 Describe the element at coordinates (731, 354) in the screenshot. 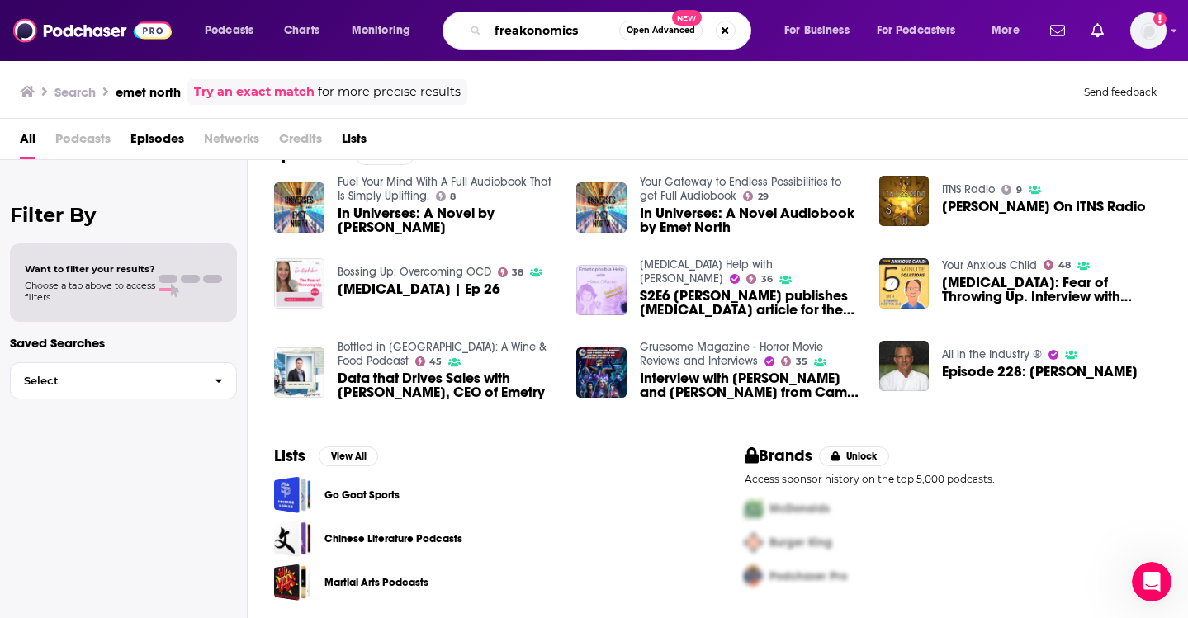

I see `a: Gruesome Magazine - Horror Movie Reviews and Interviews` at that location.